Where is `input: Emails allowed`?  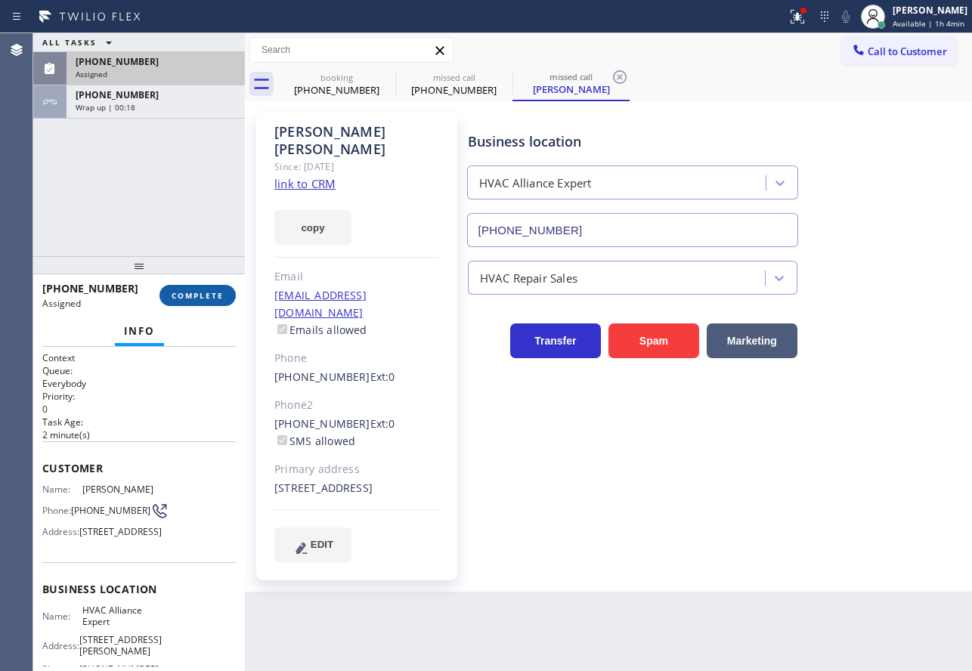 input: Emails allowed is located at coordinates (282, 329).